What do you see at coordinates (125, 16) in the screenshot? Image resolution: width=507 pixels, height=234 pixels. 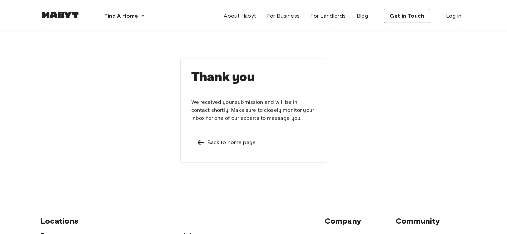 I see `button: Find A Home` at bounding box center [125, 16].